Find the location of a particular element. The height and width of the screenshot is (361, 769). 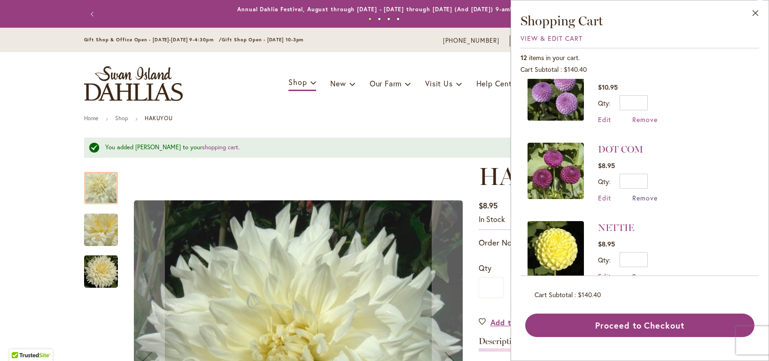

a: Home is located at coordinates (91, 118).